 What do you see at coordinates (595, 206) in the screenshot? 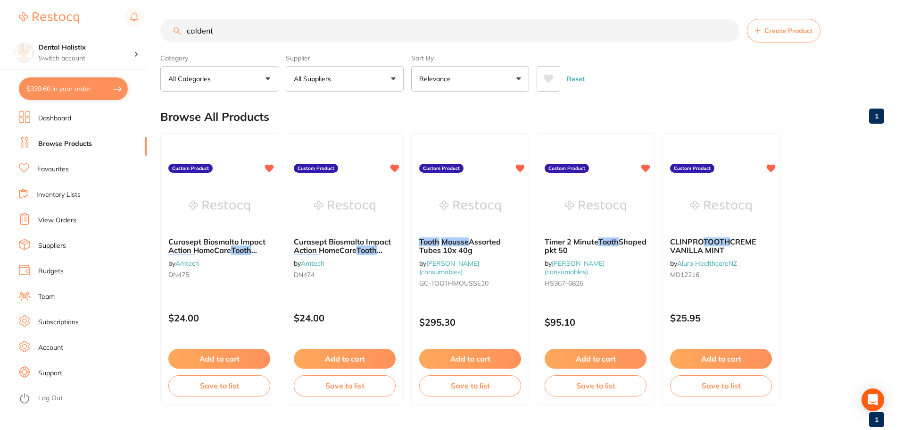
I see `img: Timer 2 Minute Tooth Shaped pkt 50` at bounding box center [595, 206].